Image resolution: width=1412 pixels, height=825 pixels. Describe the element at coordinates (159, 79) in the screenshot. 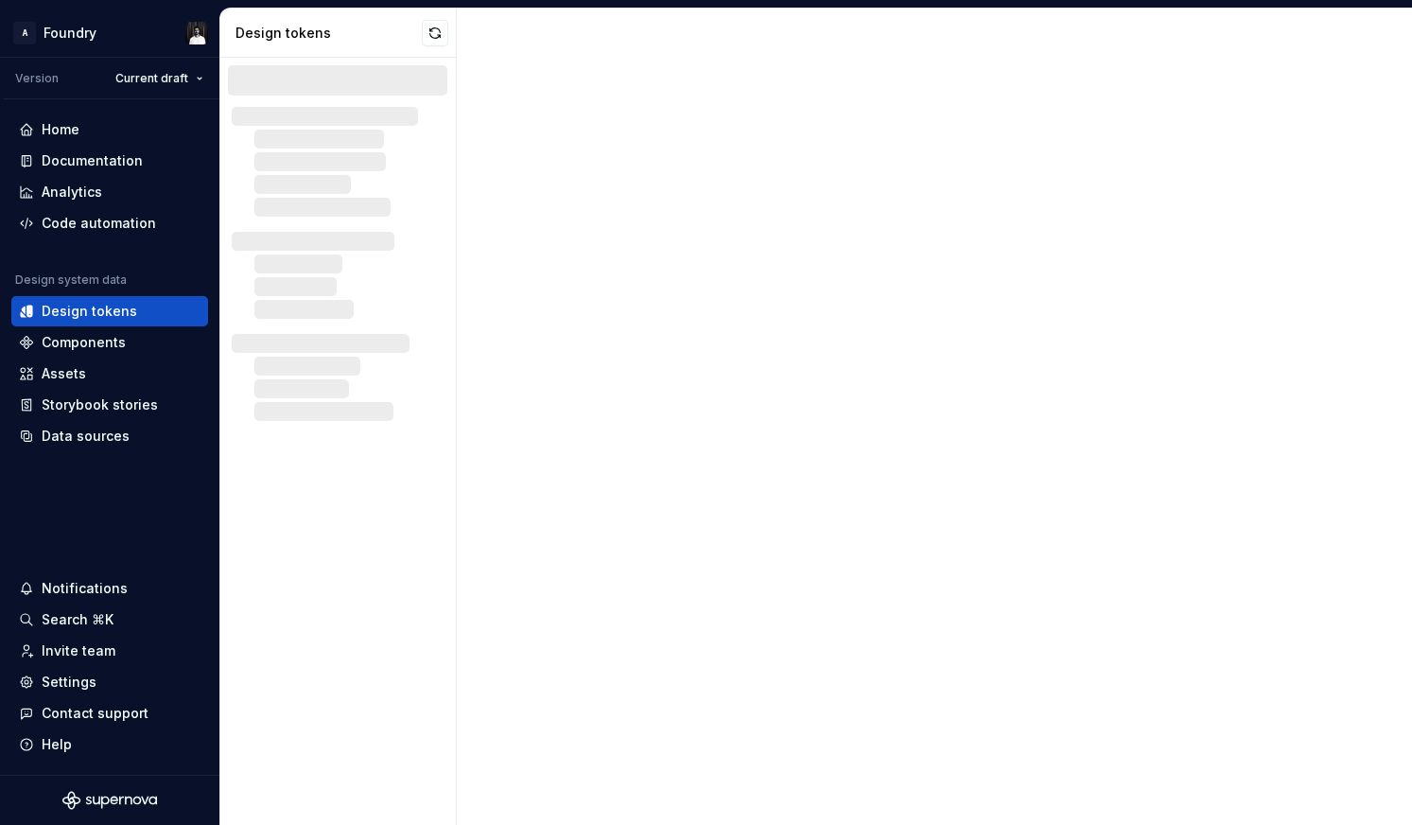

I see `button: Current draft` at that location.